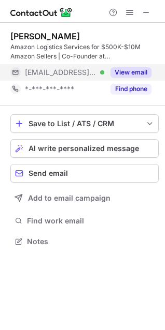 The height and width of the screenshot is (330, 165). I want to click on span: Notes, so click(91, 242).